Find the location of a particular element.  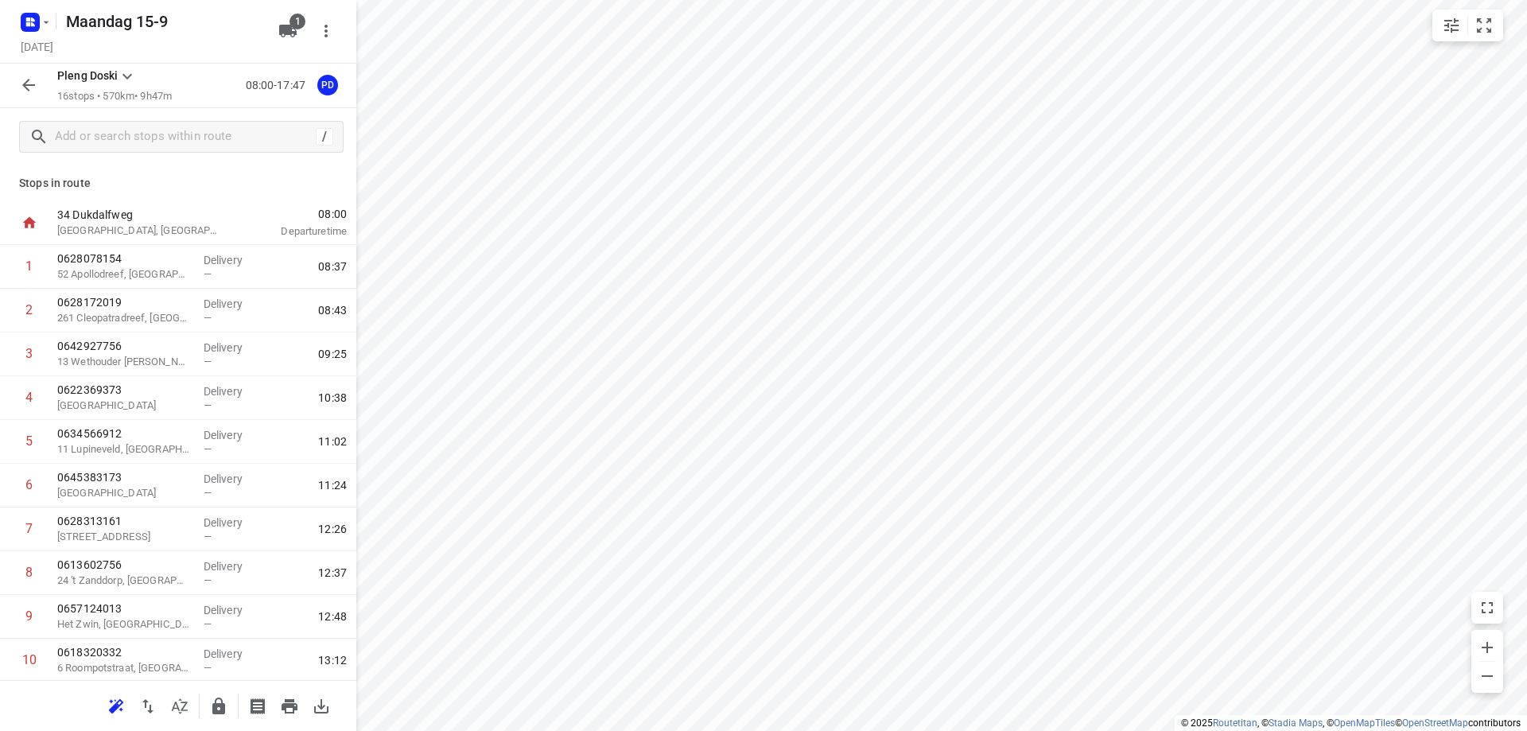

h5: Project date is located at coordinates (37, 46).